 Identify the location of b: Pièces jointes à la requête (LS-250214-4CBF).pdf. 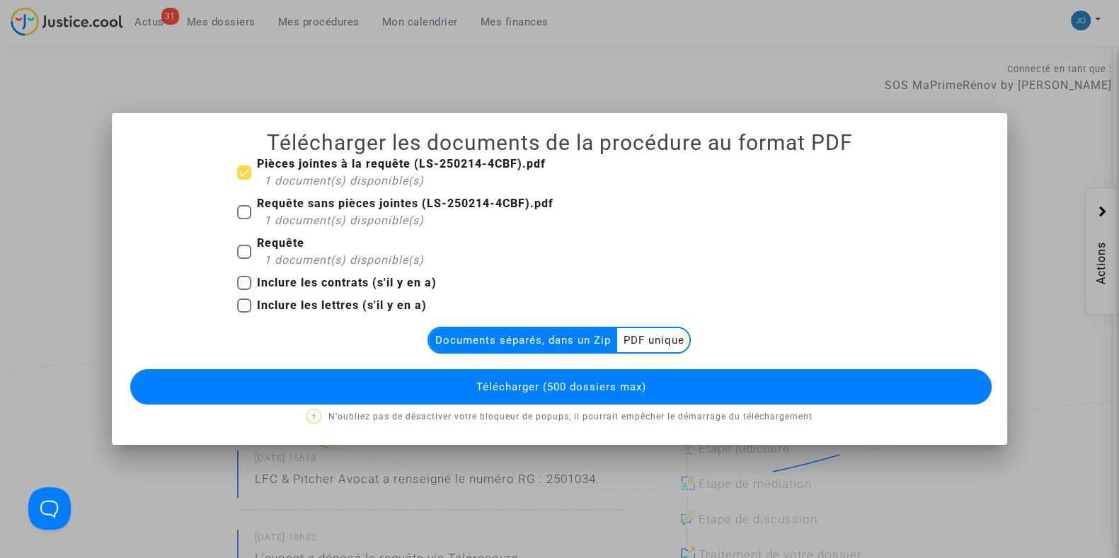
(401, 163).